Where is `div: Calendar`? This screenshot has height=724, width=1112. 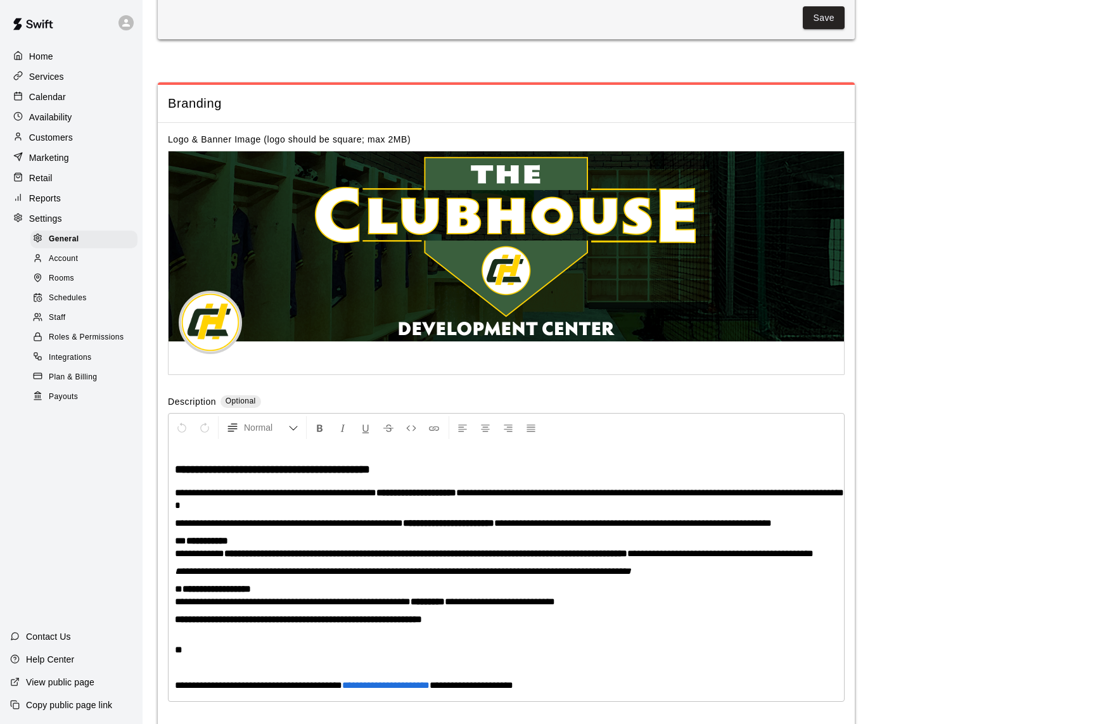 div: Calendar is located at coordinates (71, 97).